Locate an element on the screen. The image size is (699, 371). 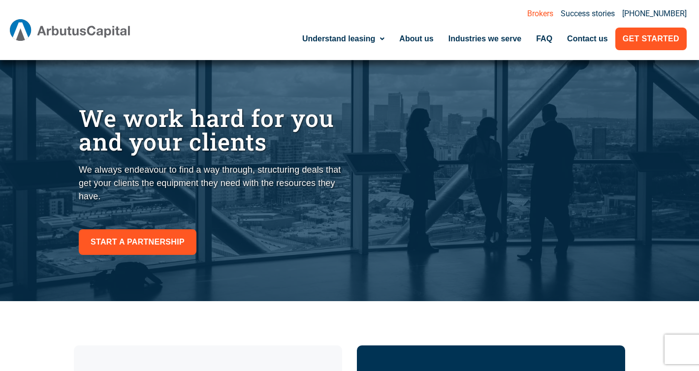
a: Contact us is located at coordinates (587, 39).